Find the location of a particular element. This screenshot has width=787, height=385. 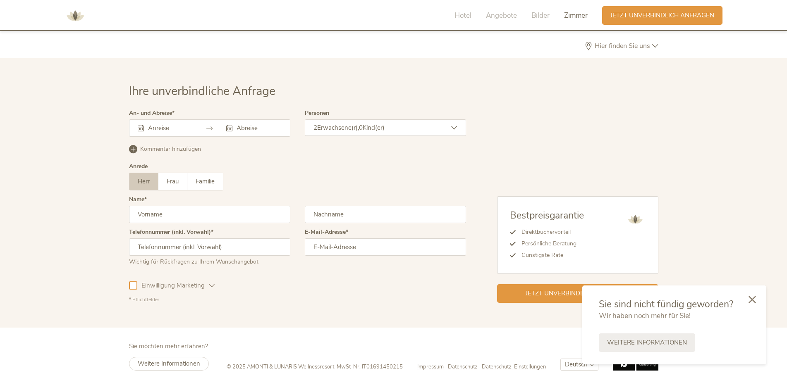

span: Kommentar hinzufügen is located at coordinates (170, 149).